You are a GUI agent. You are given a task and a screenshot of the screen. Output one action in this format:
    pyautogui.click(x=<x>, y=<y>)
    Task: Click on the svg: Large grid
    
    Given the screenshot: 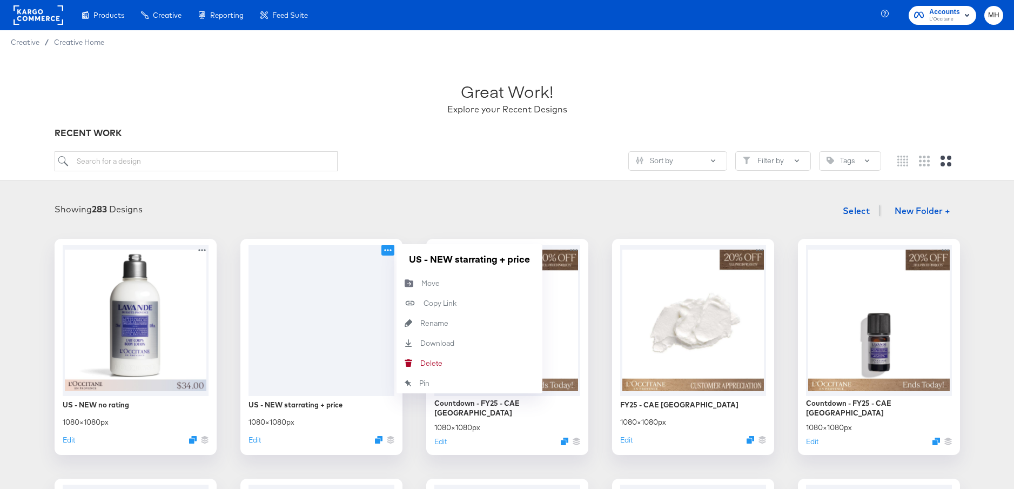 What is the action you would take?
    pyautogui.click(x=946, y=161)
    